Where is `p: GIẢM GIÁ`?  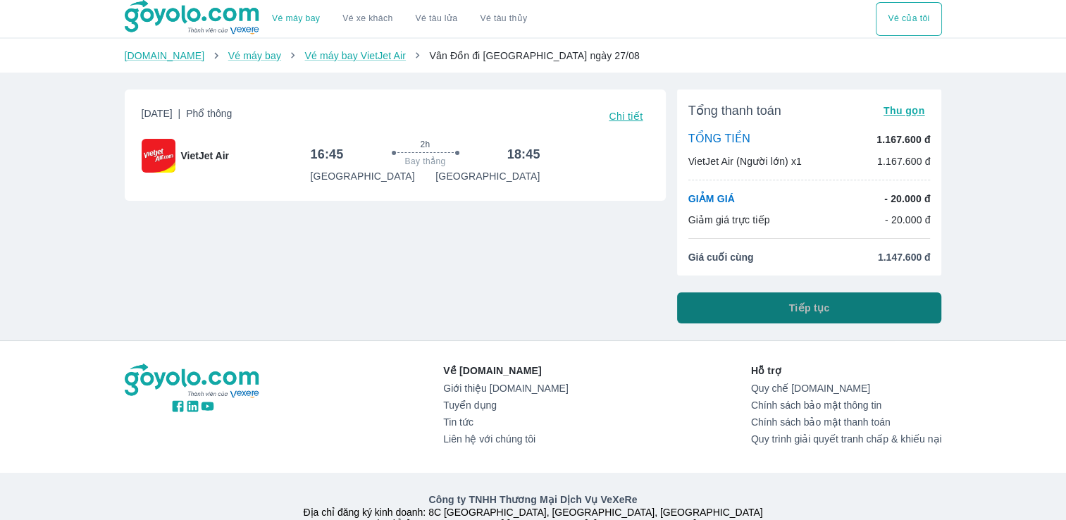 p: GIẢM GIÁ is located at coordinates (712, 199).